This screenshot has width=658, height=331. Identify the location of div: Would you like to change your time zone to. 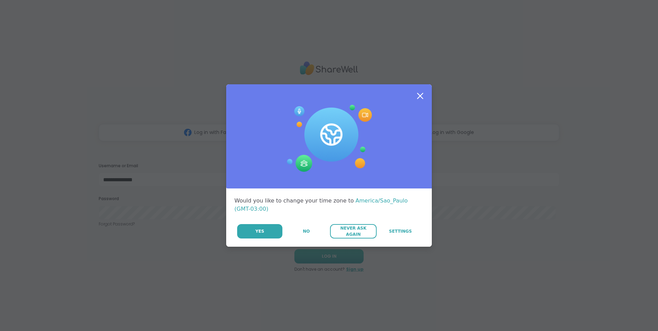
(329, 205).